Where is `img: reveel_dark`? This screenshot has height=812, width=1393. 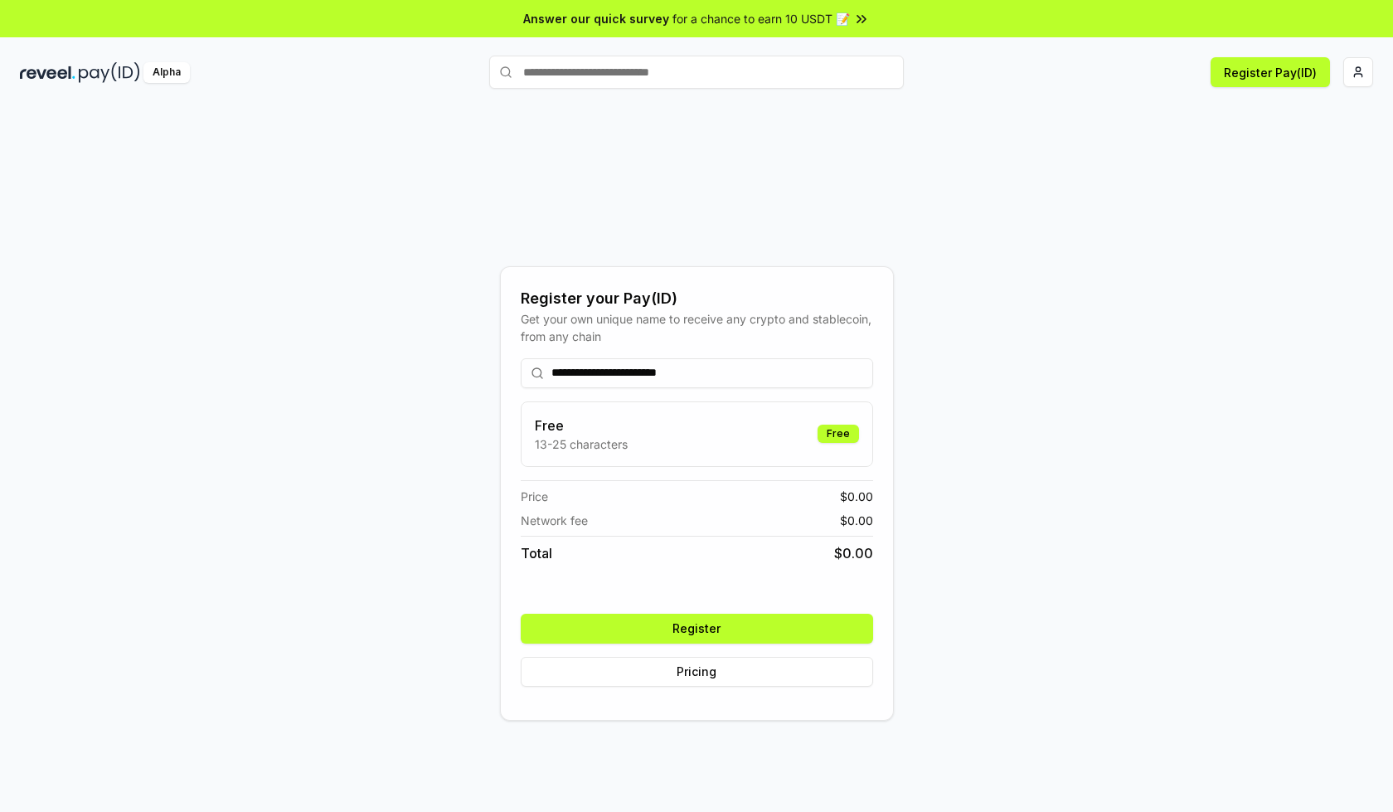
img: reveel_dark is located at coordinates (47, 72).